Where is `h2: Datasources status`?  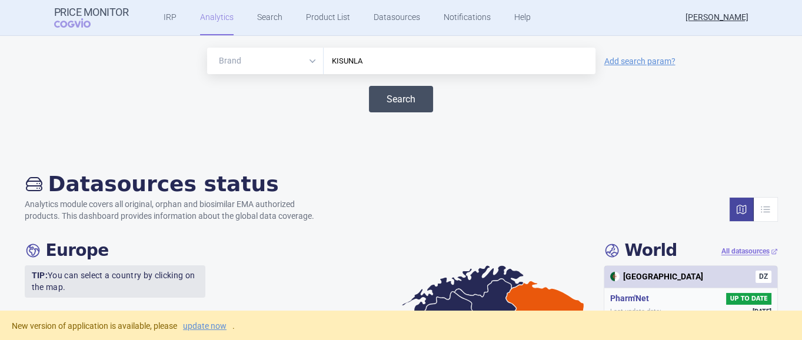 h2: Datasources status is located at coordinates (175, 184).